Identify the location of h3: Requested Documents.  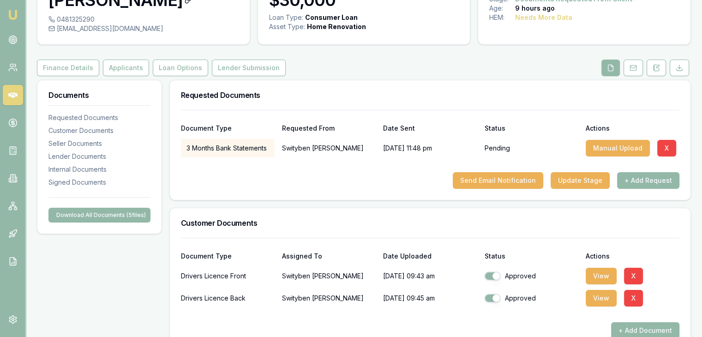
(430, 95).